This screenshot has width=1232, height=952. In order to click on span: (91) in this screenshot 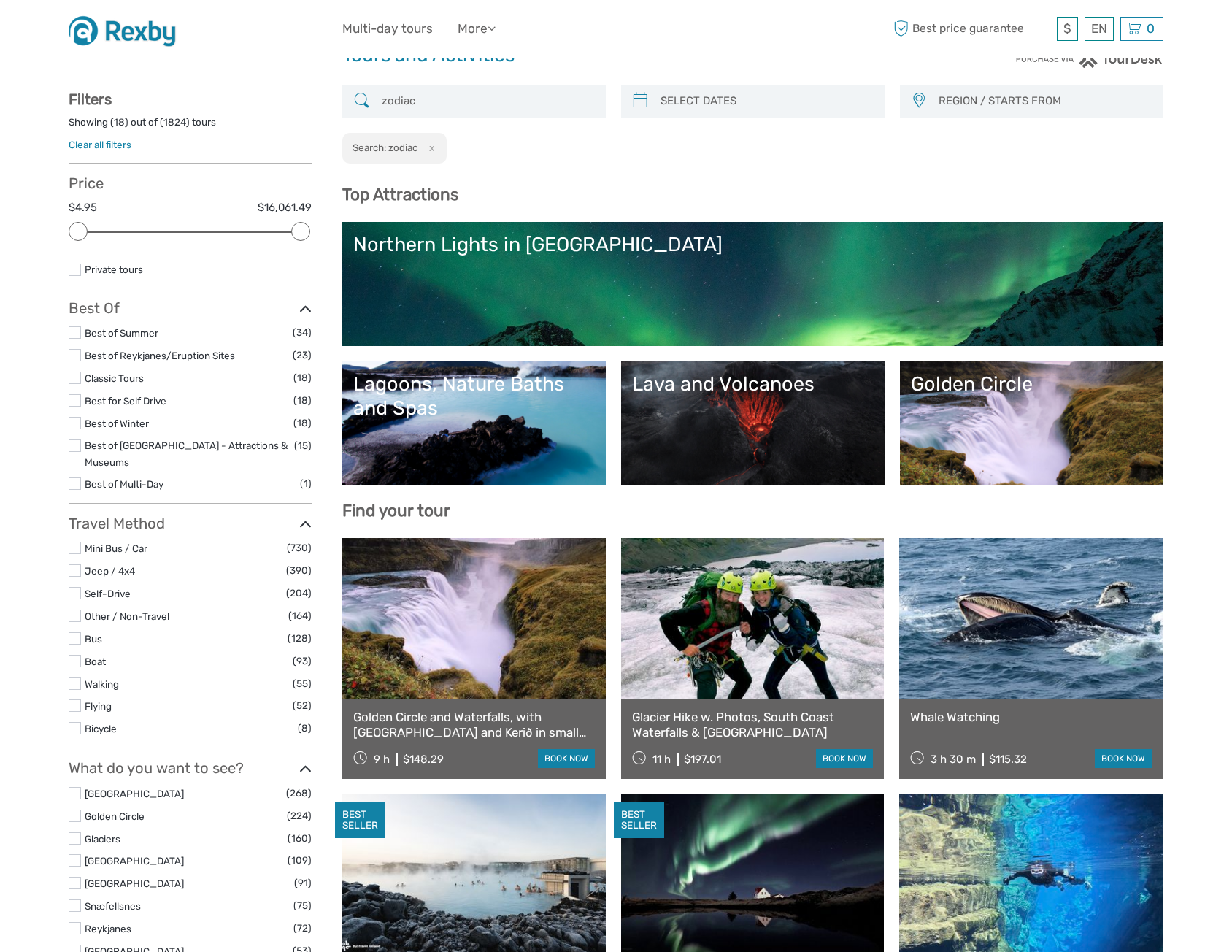, I will do `click(303, 883)`.